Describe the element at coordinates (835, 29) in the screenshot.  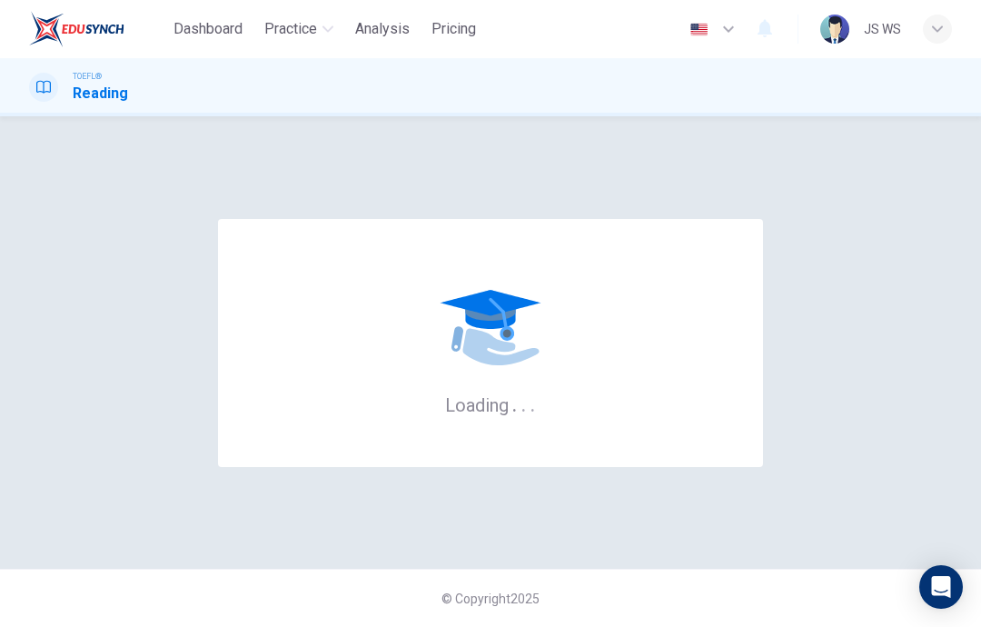
I see `img: Profile picture` at that location.